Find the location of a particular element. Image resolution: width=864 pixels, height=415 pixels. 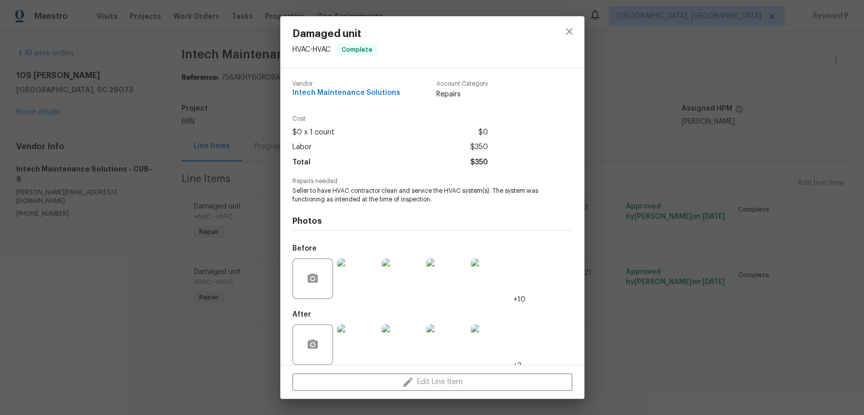

span: Intech Maintenance Solutions is located at coordinates (346, 93).